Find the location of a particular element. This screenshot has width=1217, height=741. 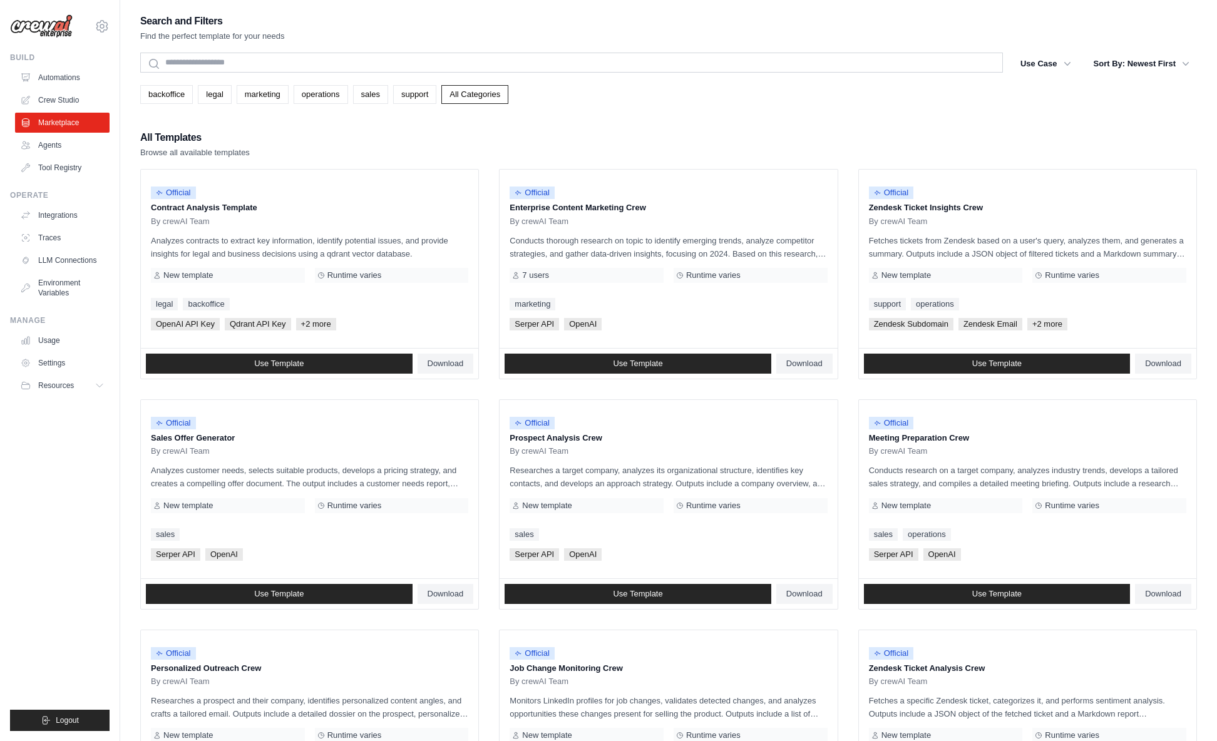

div: Operate is located at coordinates (59, 195).